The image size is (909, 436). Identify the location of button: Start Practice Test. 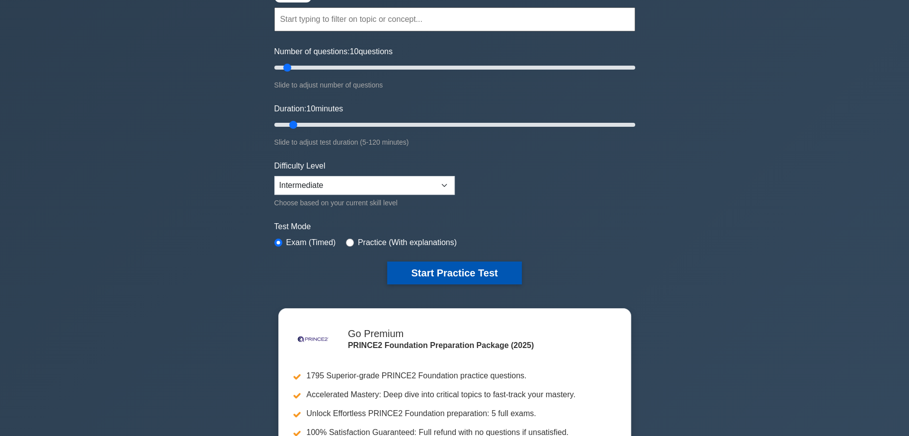
(454, 273).